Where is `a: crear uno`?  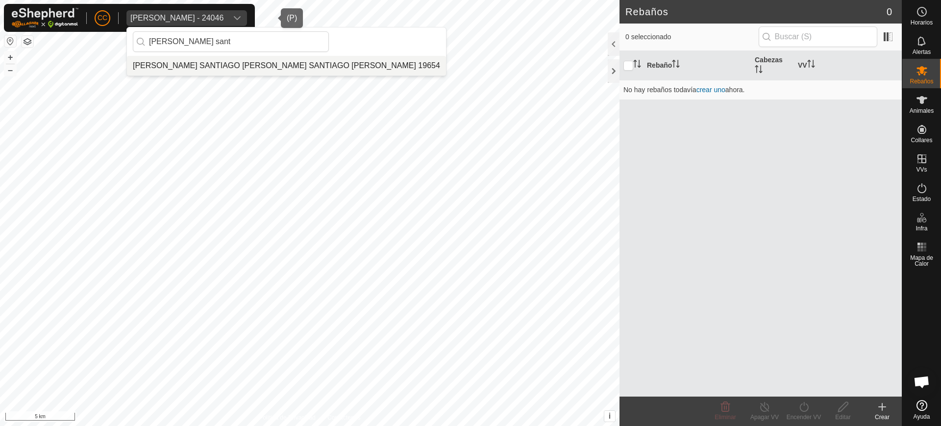
a: crear uno is located at coordinates (711, 90).